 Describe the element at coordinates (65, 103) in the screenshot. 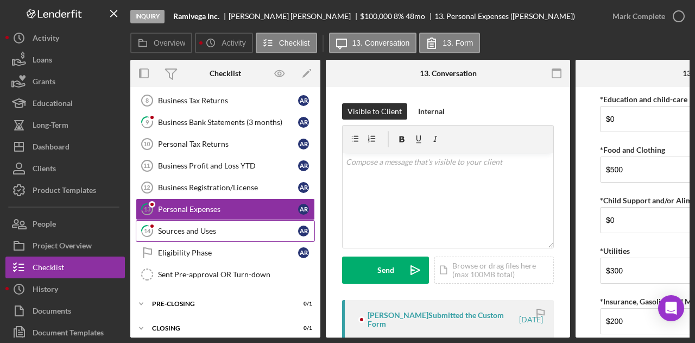

I see `button: Educational` at that location.